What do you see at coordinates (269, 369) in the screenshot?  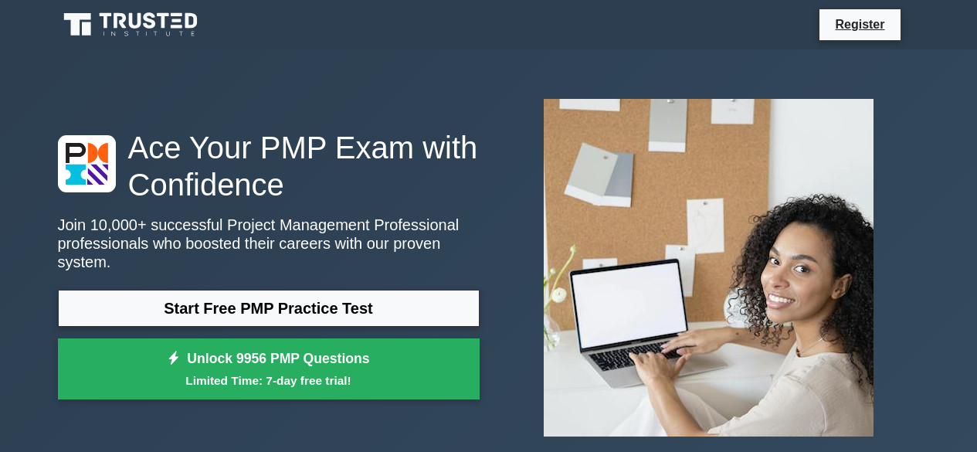 I see `a: Unlock 9956 PMP QuestionsLimited Time: 7-day free trial!` at bounding box center [269, 369].